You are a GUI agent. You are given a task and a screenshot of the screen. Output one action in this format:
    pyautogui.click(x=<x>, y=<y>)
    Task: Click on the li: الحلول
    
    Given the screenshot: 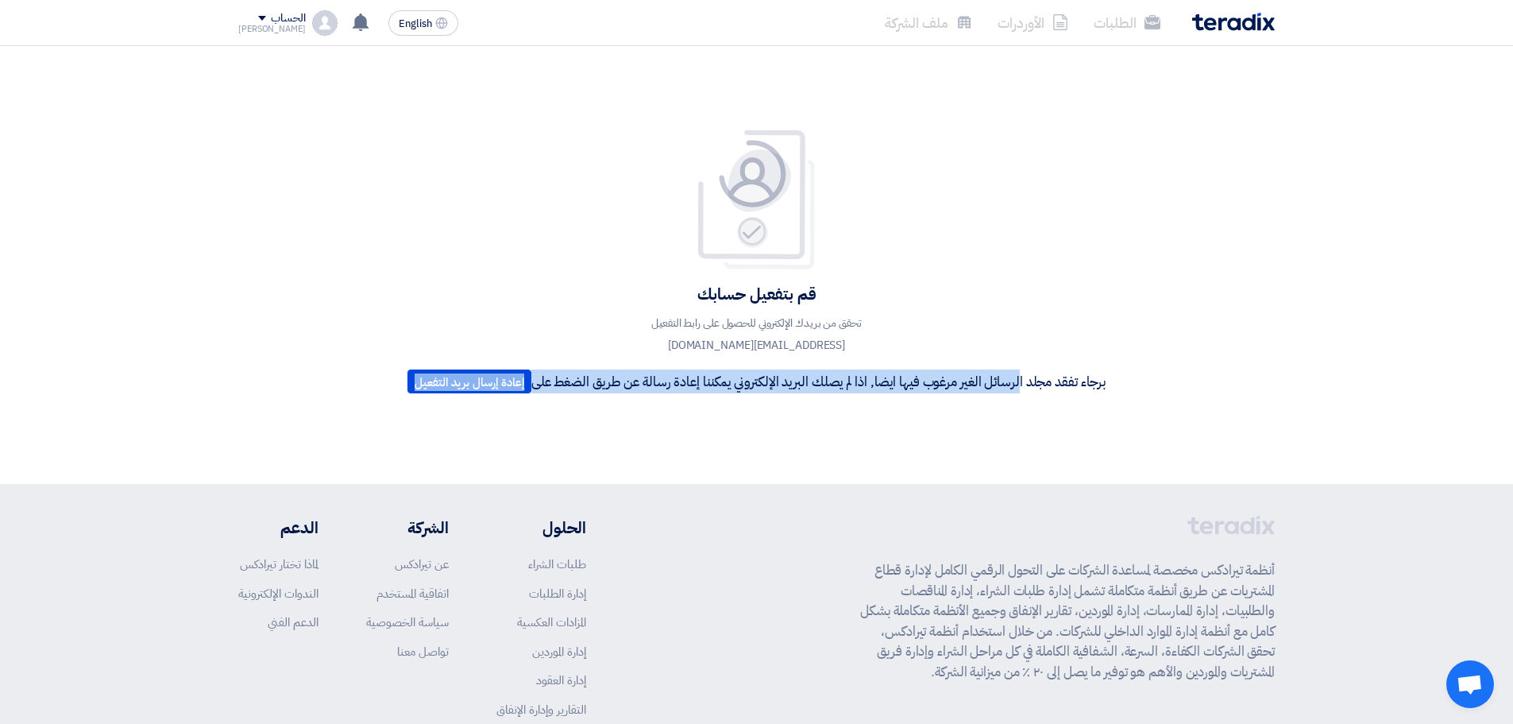 What is the action you would take?
    pyautogui.click(x=541, y=528)
    